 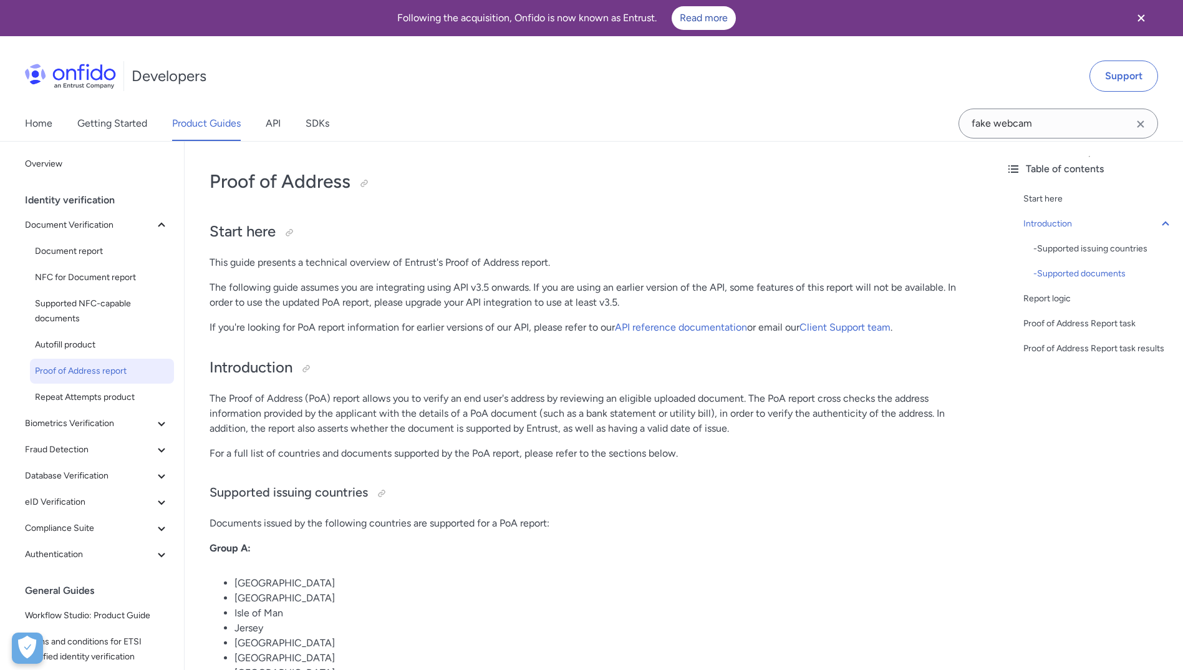 I want to click on button: Open Preferences, so click(x=27, y=648).